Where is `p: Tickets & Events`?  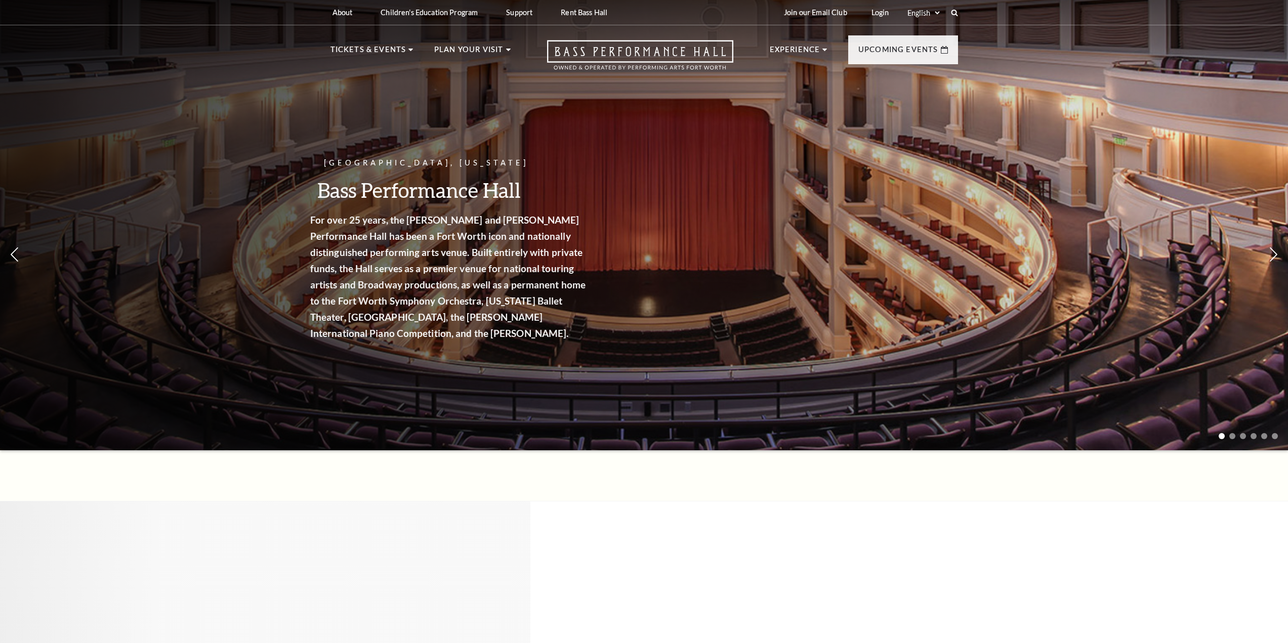
p: Tickets & Events is located at coordinates (368, 53).